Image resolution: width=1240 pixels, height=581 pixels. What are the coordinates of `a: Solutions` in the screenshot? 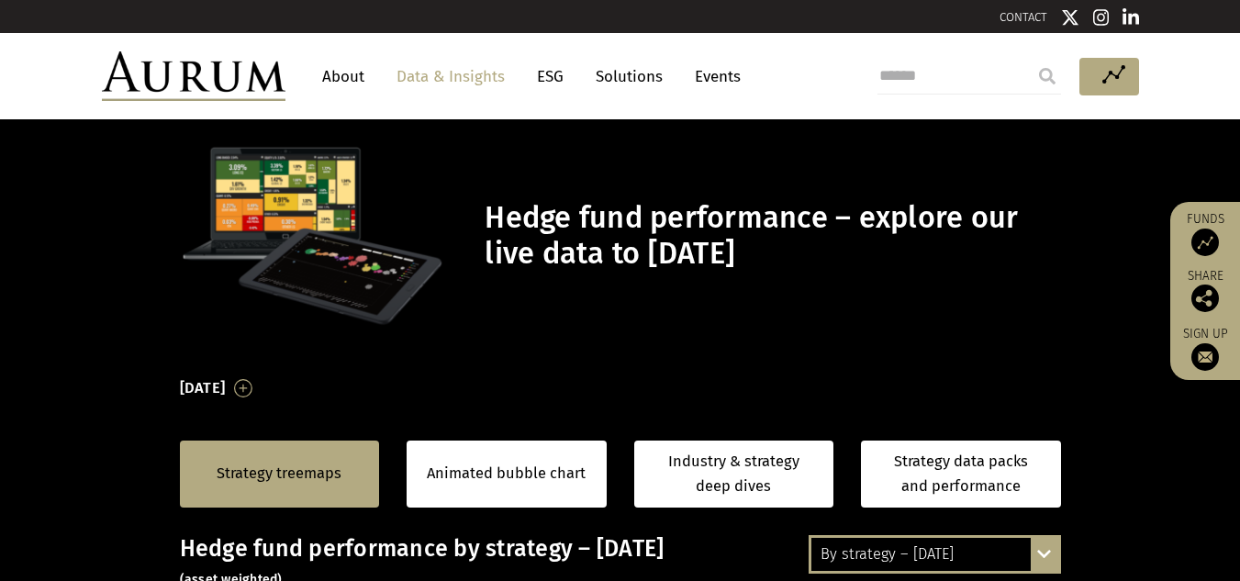 It's located at (629, 76).